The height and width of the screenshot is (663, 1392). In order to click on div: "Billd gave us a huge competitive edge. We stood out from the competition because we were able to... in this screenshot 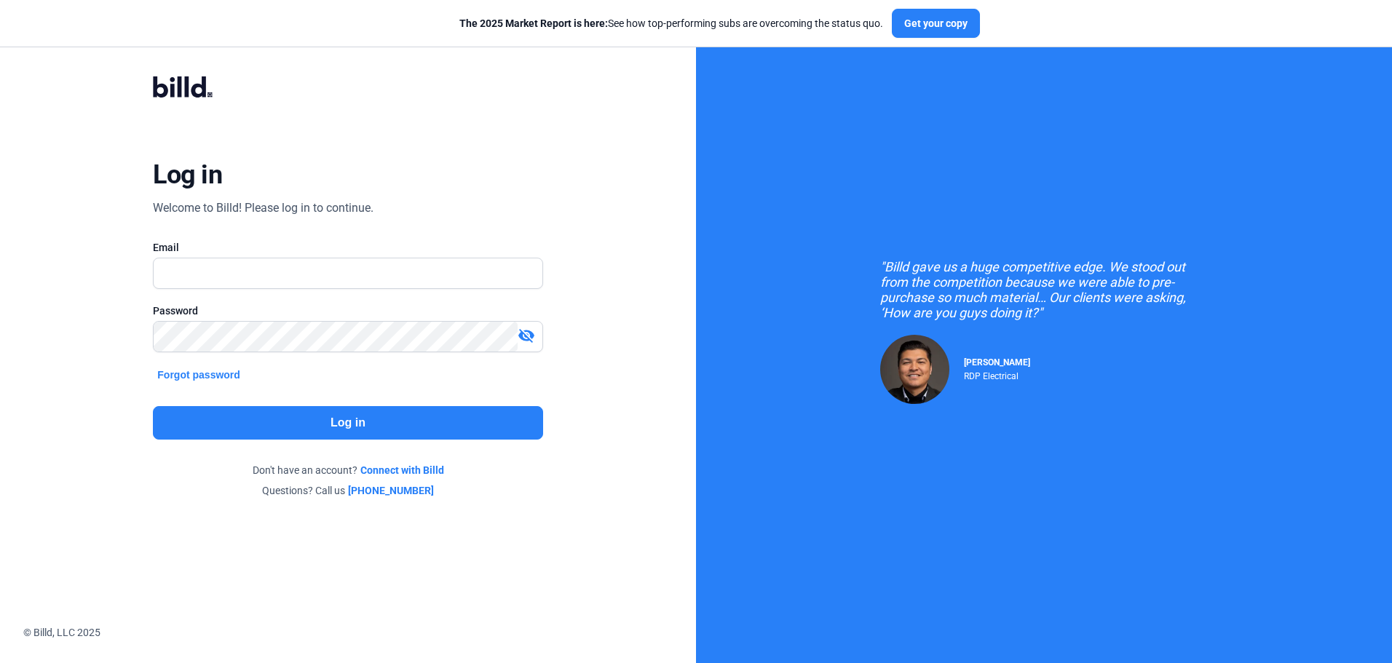, I will do `click(1044, 290)`.